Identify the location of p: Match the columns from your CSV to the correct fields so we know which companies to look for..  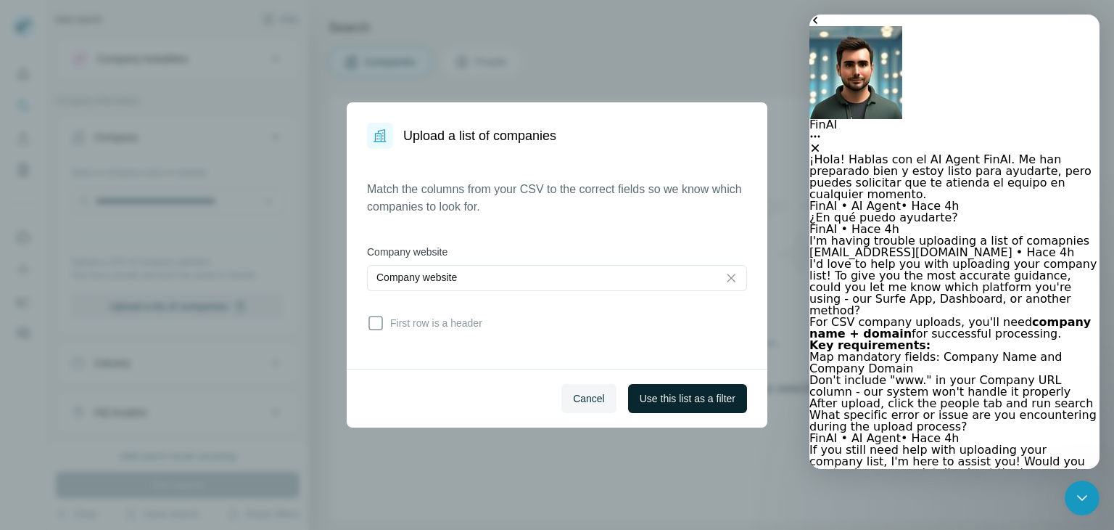
(557, 198).